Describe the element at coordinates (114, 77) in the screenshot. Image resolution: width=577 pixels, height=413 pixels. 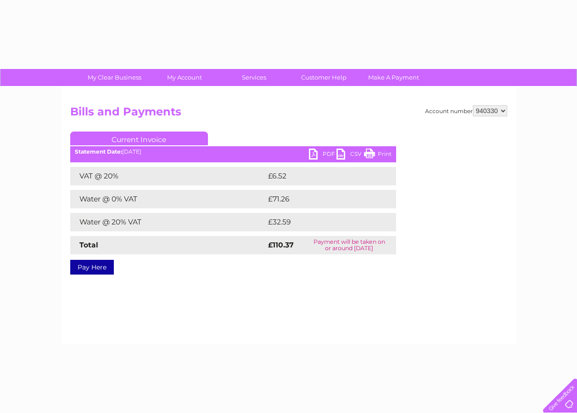
I see `a: My Clear Business` at that location.